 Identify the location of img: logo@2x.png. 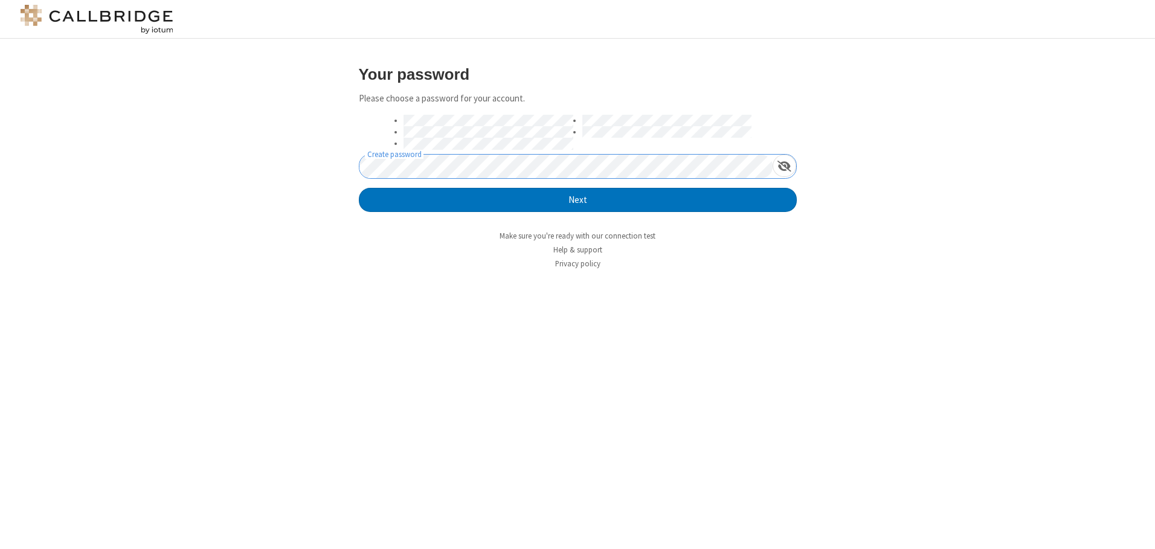
(97, 19).